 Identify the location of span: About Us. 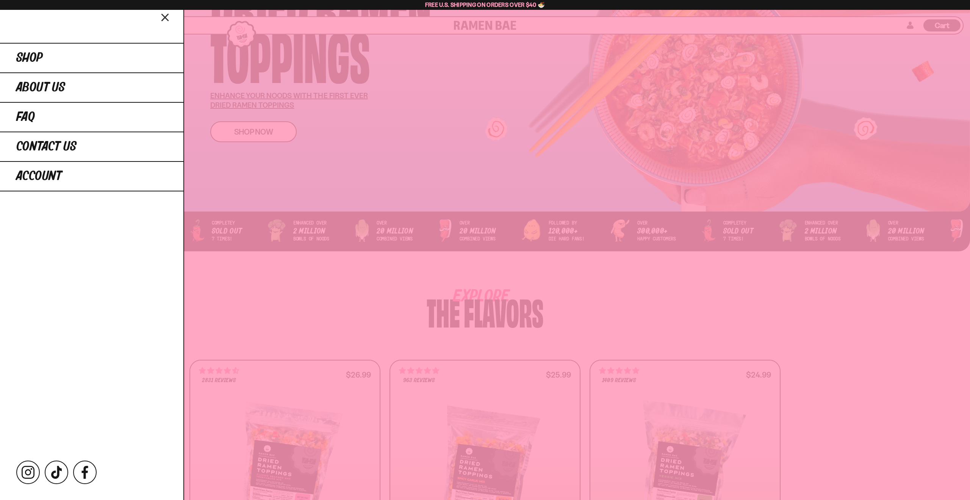
(41, 88).